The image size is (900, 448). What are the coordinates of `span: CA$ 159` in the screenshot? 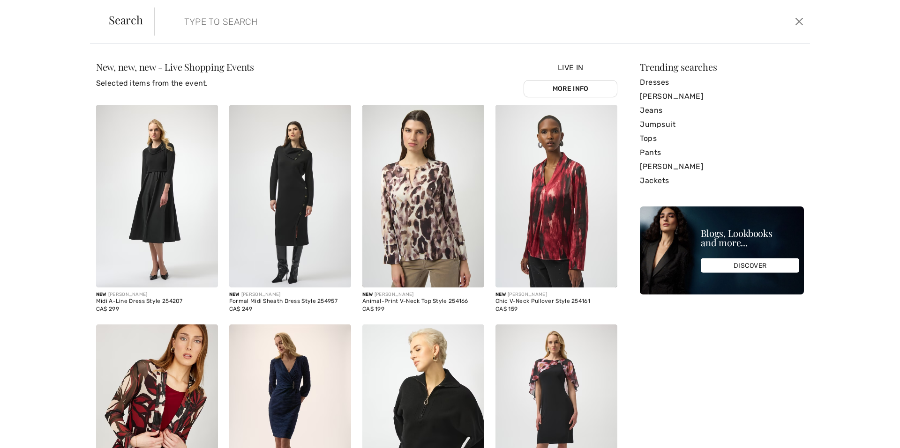 It's located at (506, 309).